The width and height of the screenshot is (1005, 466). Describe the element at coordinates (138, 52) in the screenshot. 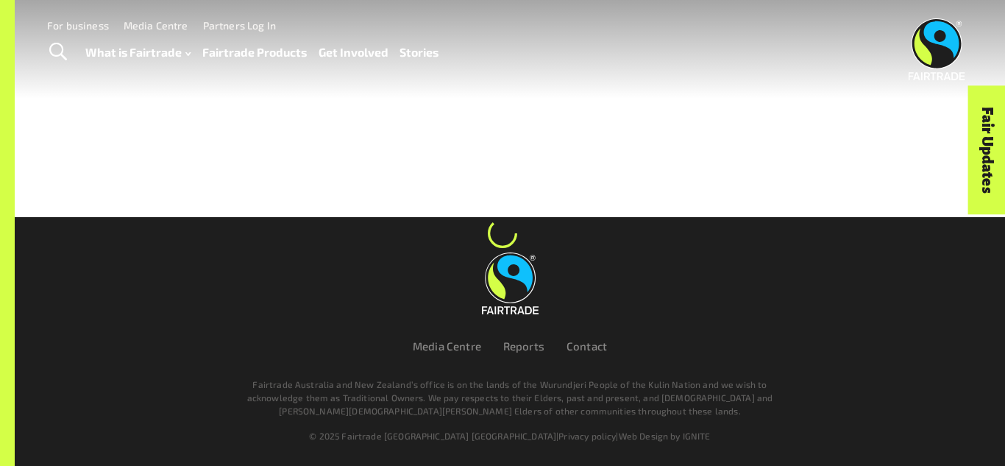

I see `a: What is Fairtrade` at that location.